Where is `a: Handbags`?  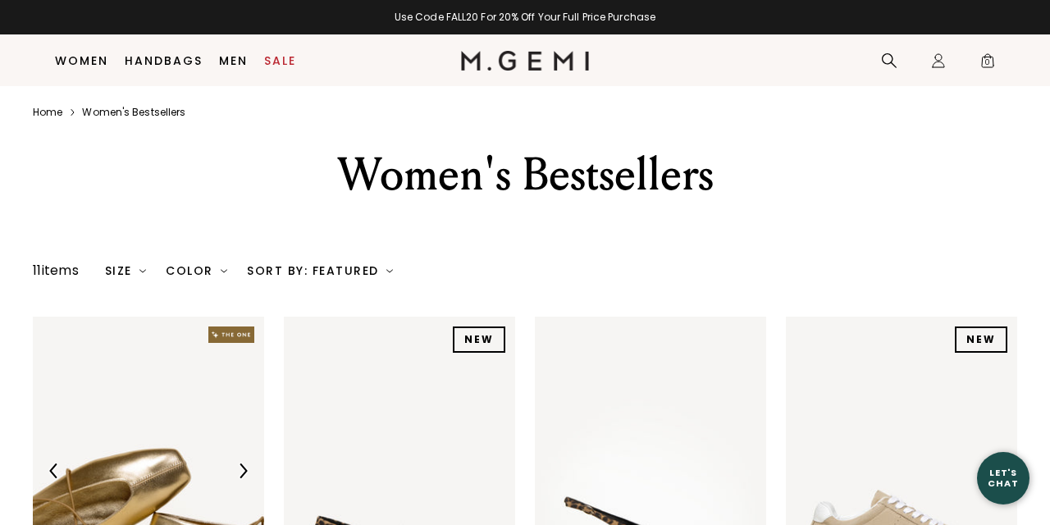
a: Handbags is located at coordinates (163, 61).